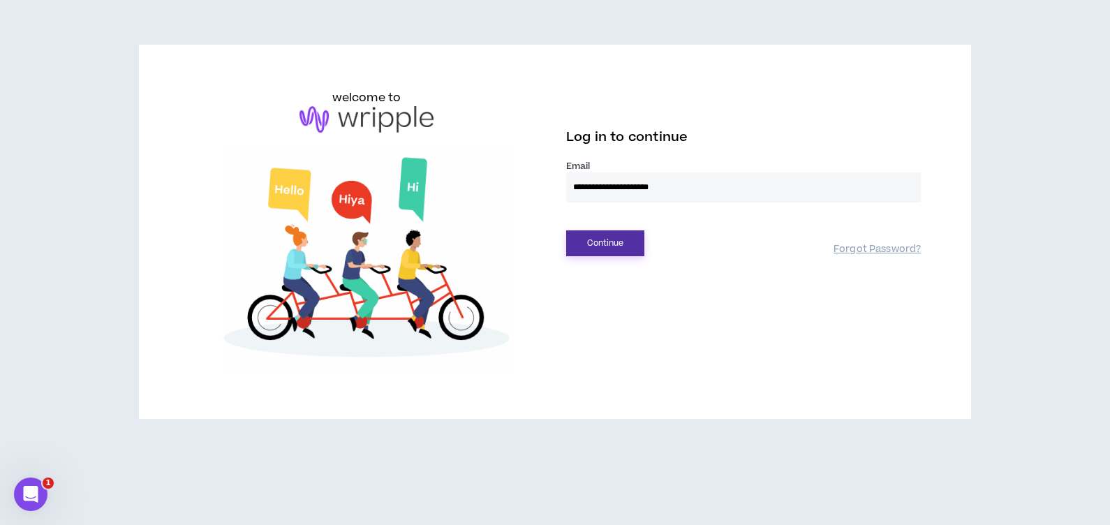 The height and width of the screenshot is (525, 1110). Describe the element at coordinates (605, 243) in the screenshot. I see `button: Continue` at that location.